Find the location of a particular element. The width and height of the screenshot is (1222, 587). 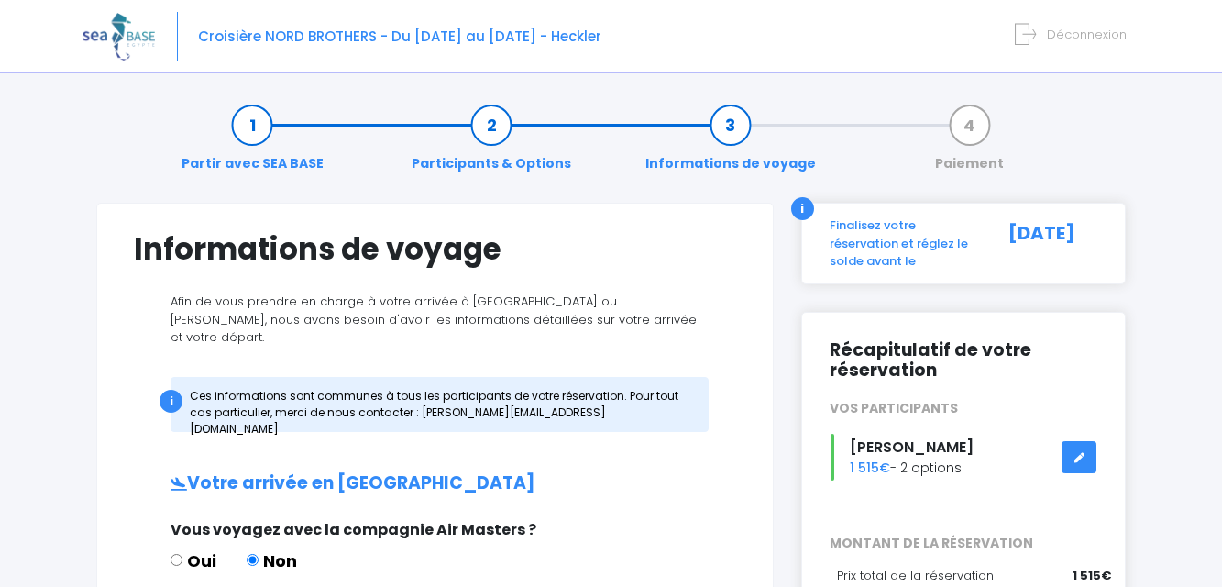

label: Oui is located at coordinates (193, 560).